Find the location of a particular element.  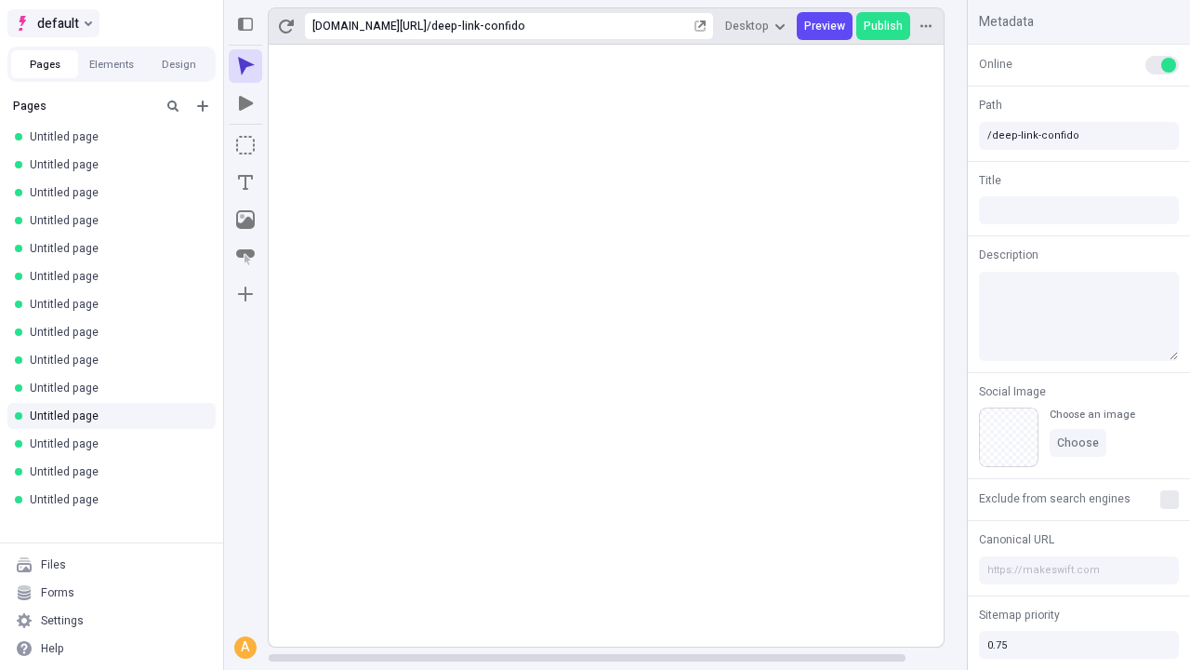

span: Social Image is located at coordinates (1013, 392).